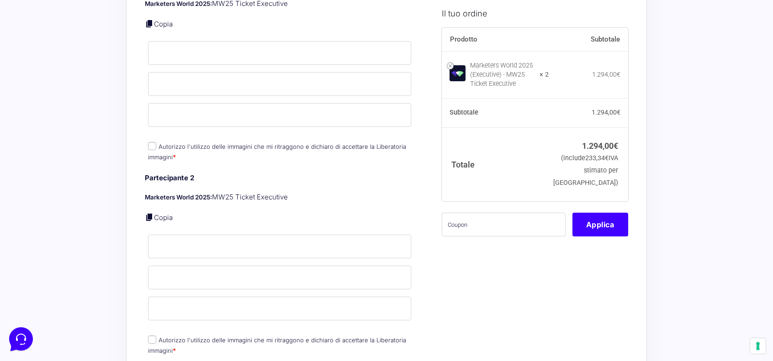 The width and height of the screenshot is (773, 361). What do you see at coordinates (97, 86) in the screenshot?
I see `span: Inizia una conversazione` at bounding box center [97, 86].